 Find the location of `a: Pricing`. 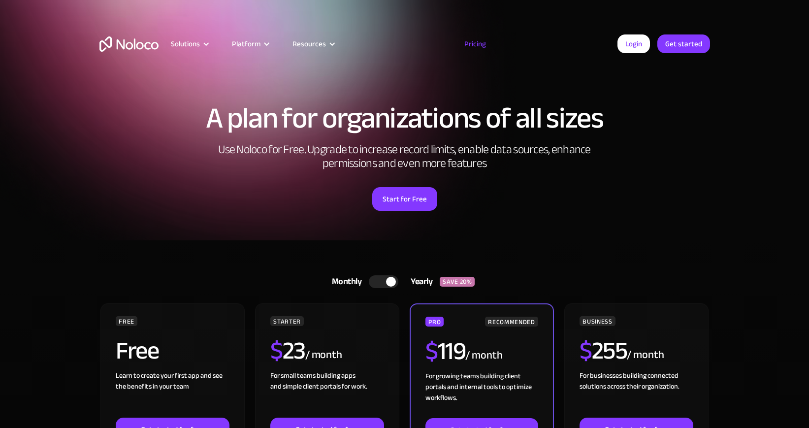

a: Pricing is located at coordinates (475, 44).